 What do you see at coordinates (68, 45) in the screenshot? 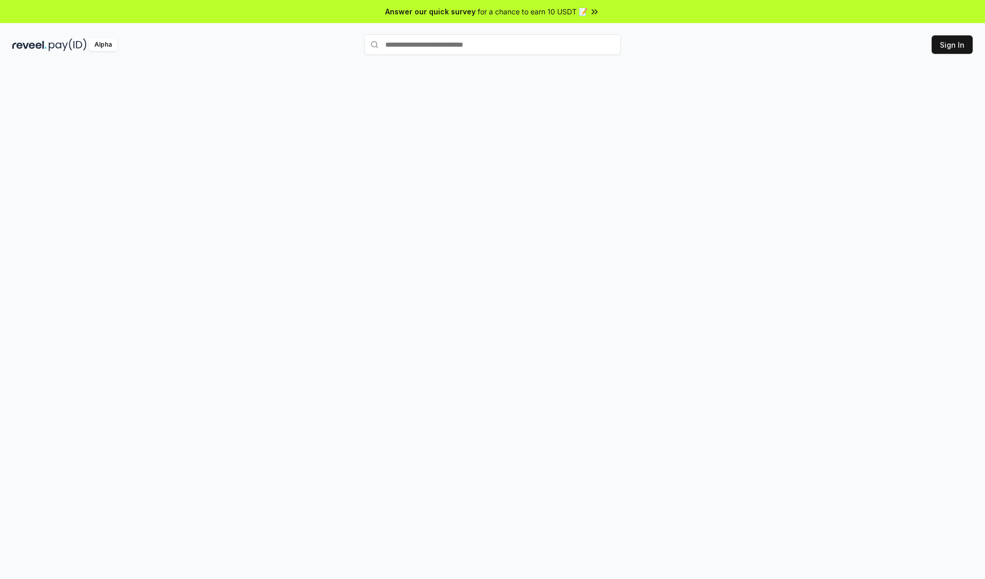
I see `img: pay_id` at bounding box center [68, 45].